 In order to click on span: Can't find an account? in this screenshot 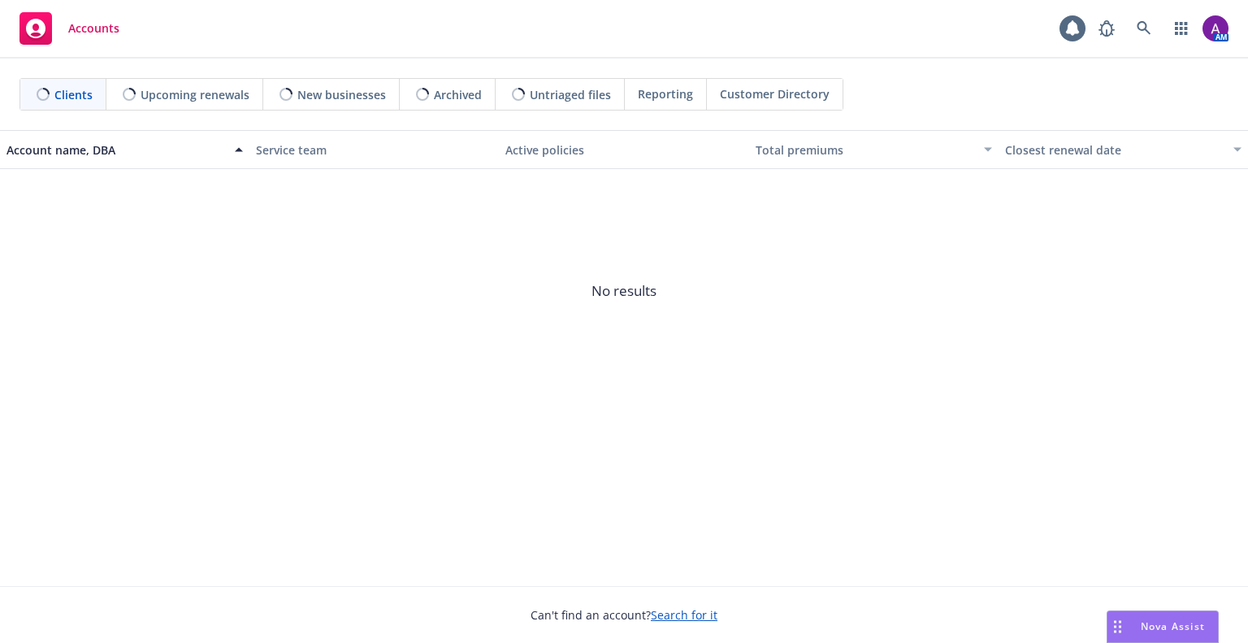, I will do `click(624, 614)`.